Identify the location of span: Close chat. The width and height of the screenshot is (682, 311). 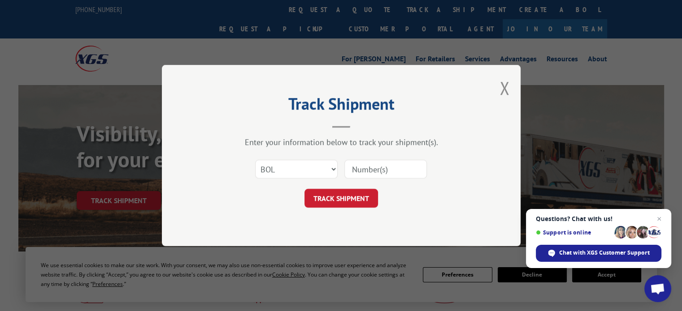
(659, 219).